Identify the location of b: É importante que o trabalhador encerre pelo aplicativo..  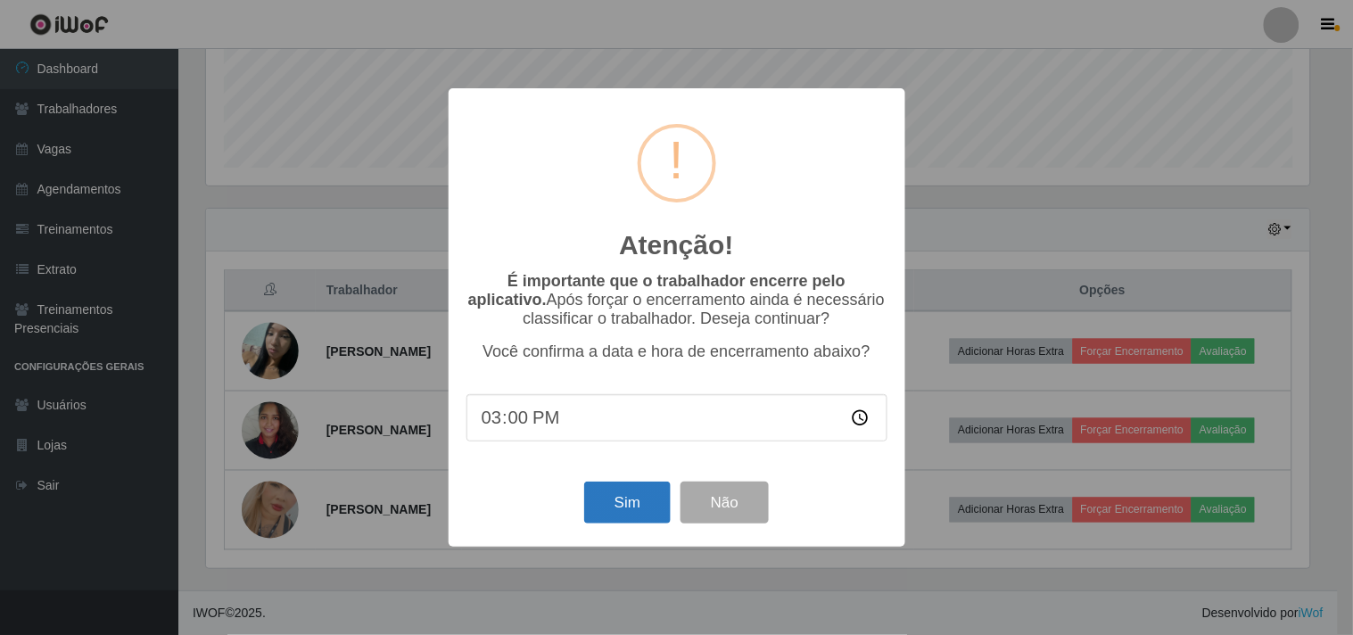
(656, 290).